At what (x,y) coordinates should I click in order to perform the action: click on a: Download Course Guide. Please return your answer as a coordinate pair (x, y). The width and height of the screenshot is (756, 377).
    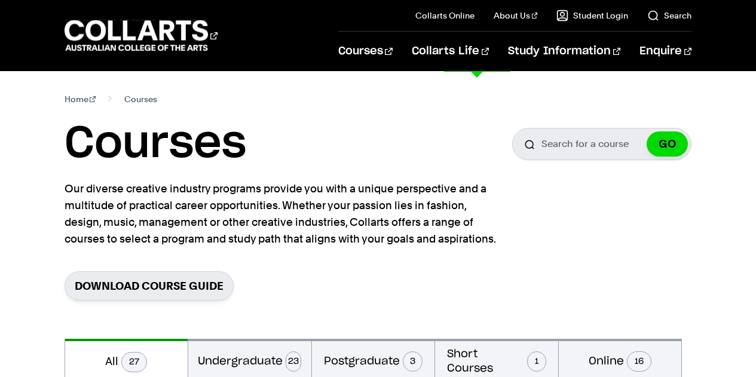
    Looking at the image, I should click on (149, 286).